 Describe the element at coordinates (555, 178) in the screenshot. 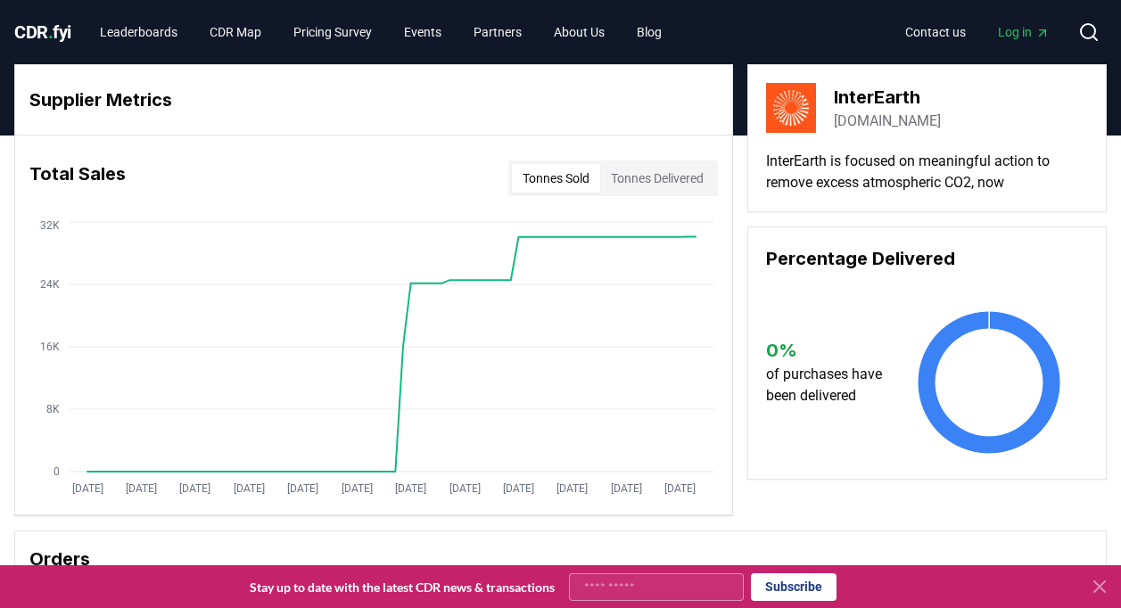

I see `button: Tonnes Sold` at that location.